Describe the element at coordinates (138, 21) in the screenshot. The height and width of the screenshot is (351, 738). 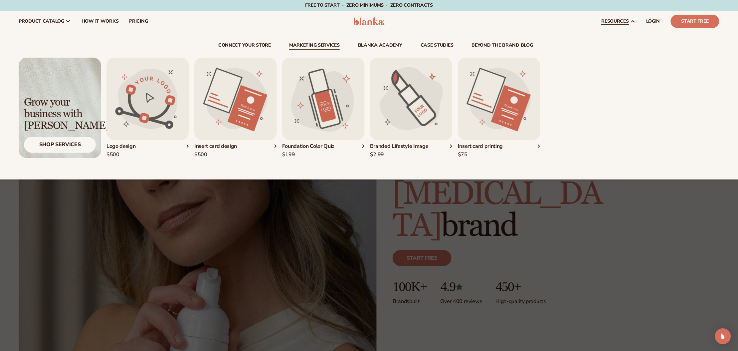
I see `a: pricing` at that location.